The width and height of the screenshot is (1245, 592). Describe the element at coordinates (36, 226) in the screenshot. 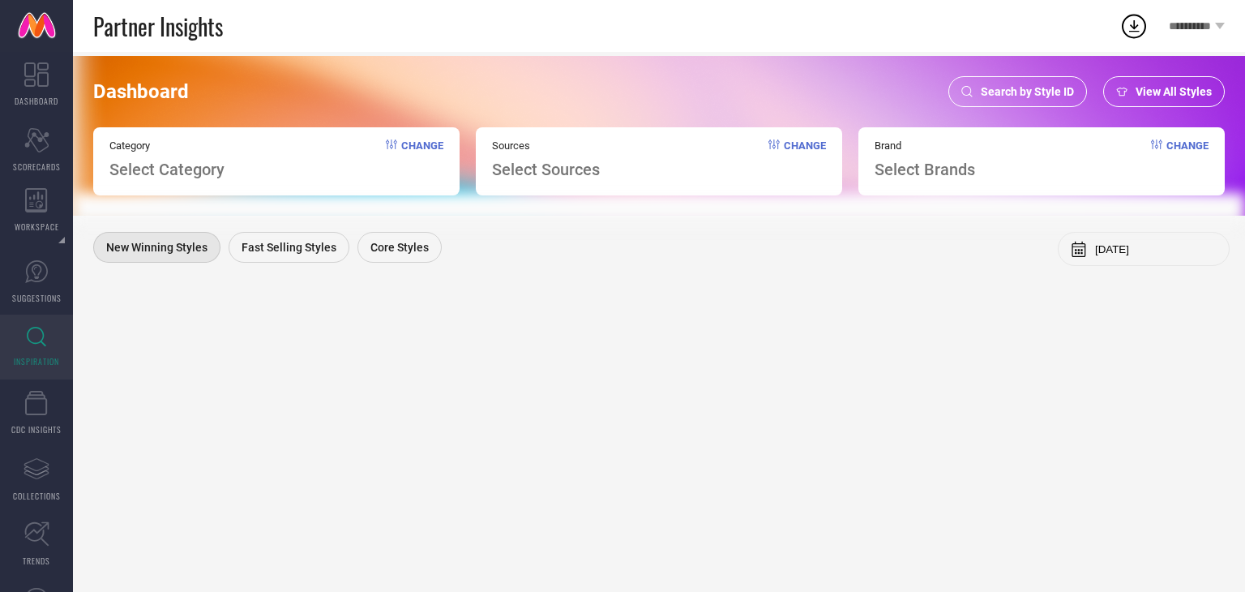

I see `span: WORKSPACE` at that location.